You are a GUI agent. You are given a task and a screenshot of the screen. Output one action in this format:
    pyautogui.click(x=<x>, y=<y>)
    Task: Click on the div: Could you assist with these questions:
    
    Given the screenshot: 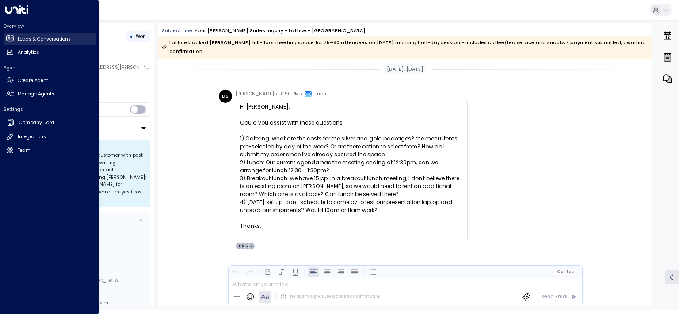 What is the action you would take?
    pyautogui.click(x=352, y=123)
    